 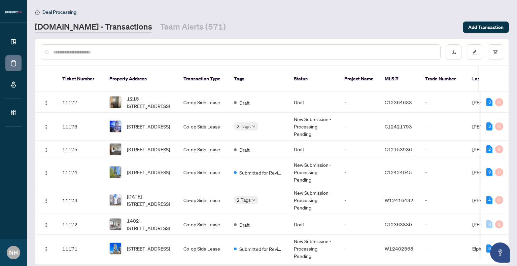 I want to click on th: Tags, so click(x=259, y=79).